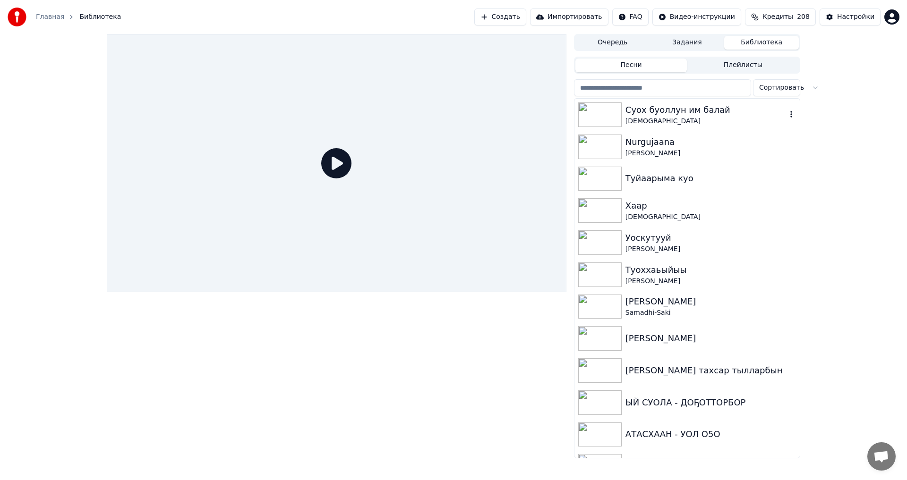 Image resolution: width=907 pixels, height=480 pixels. I want to click on button: Песни, so click(631, 65).